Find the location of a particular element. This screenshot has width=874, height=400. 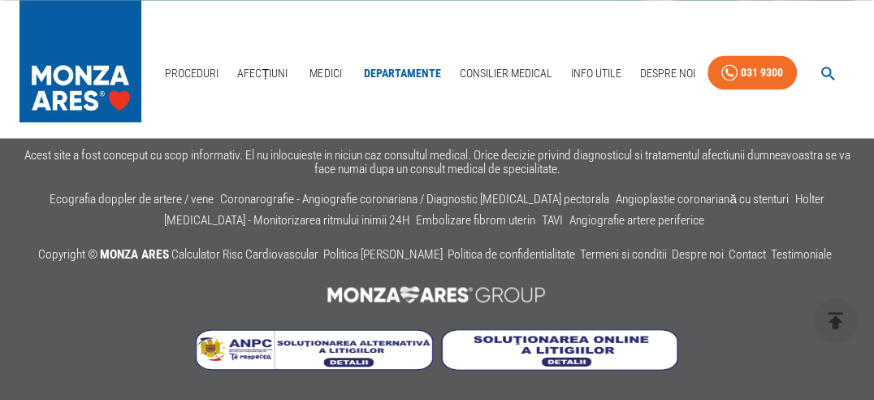

button: delete is located at coordinates (835, 320).